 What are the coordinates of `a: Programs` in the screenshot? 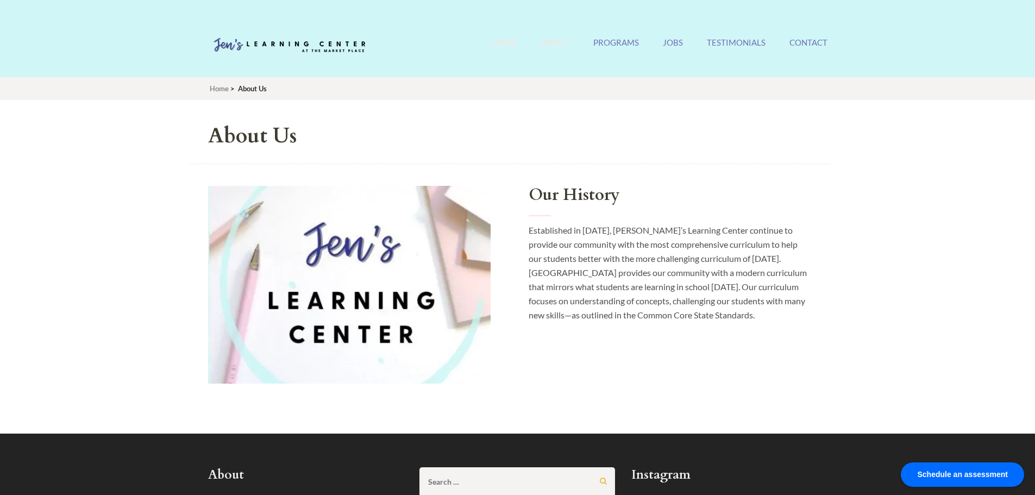 It's located at (616, 49).